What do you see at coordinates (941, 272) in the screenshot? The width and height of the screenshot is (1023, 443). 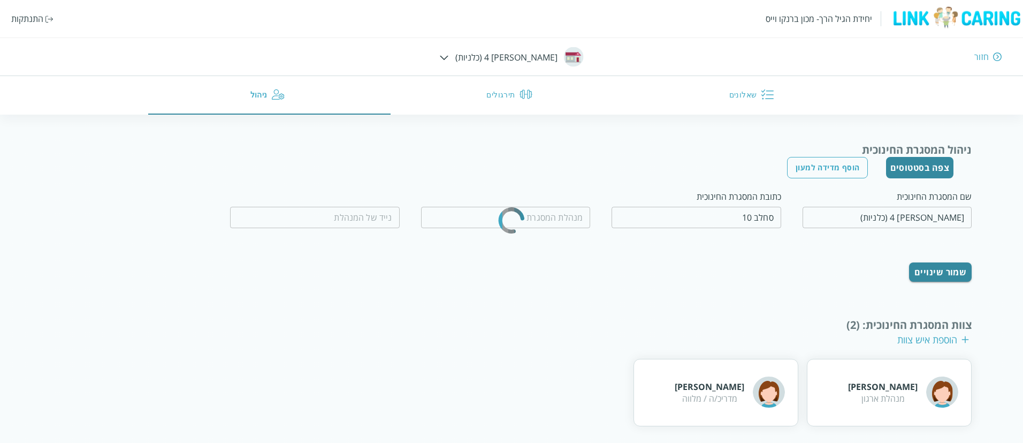 I see `button: שמור שינויים` at bounding box center [941, 272].